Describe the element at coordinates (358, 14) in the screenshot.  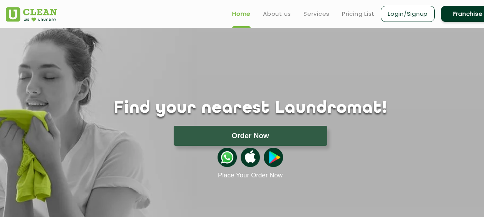
I see `a: Pricing List` at that location.